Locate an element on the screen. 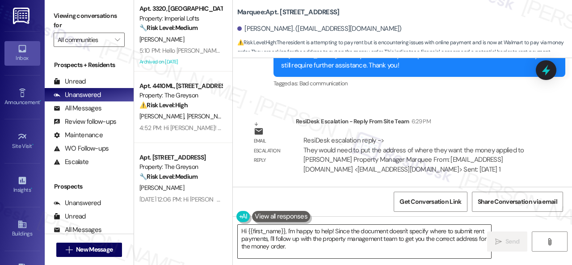  input: All communities is located at coordinates (84, 40).